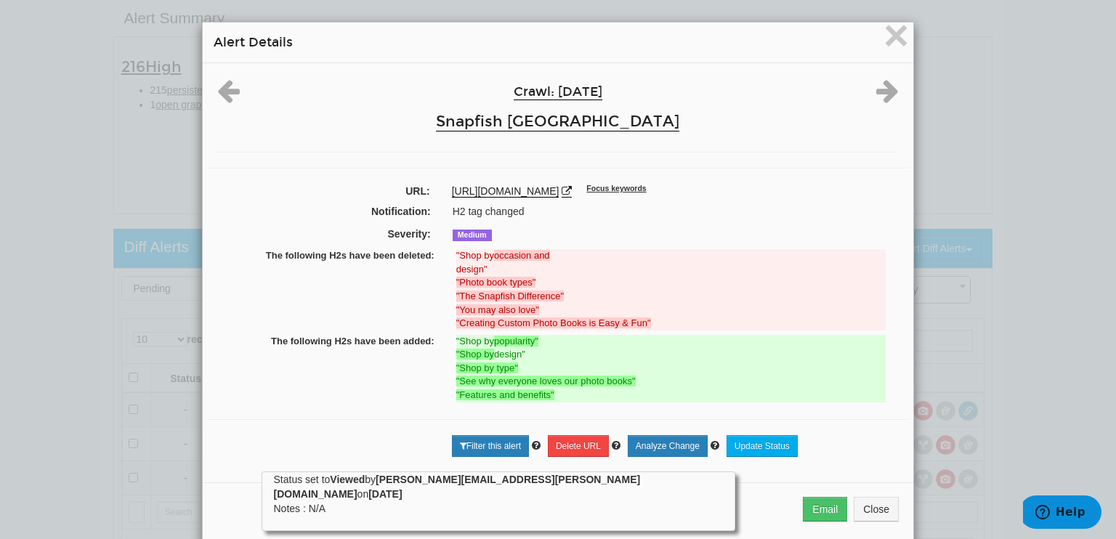  I want to click on strong: popularity", so click(516, 341).